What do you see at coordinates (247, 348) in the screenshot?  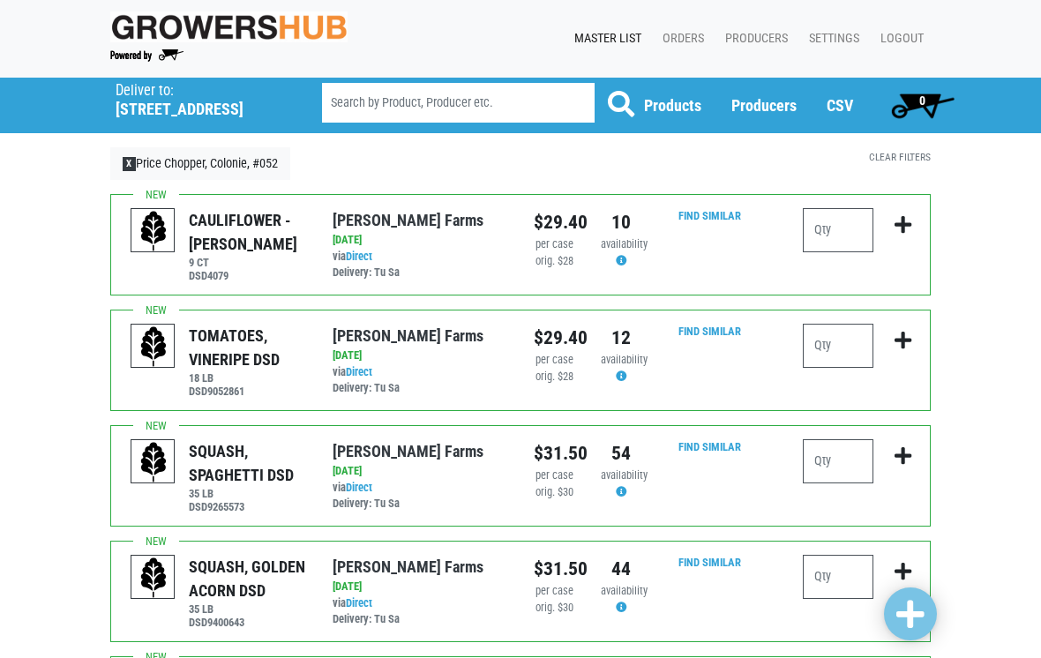 I see `div: TOMATOES, VINERIPE DSD` at bounding box center [247, 348].